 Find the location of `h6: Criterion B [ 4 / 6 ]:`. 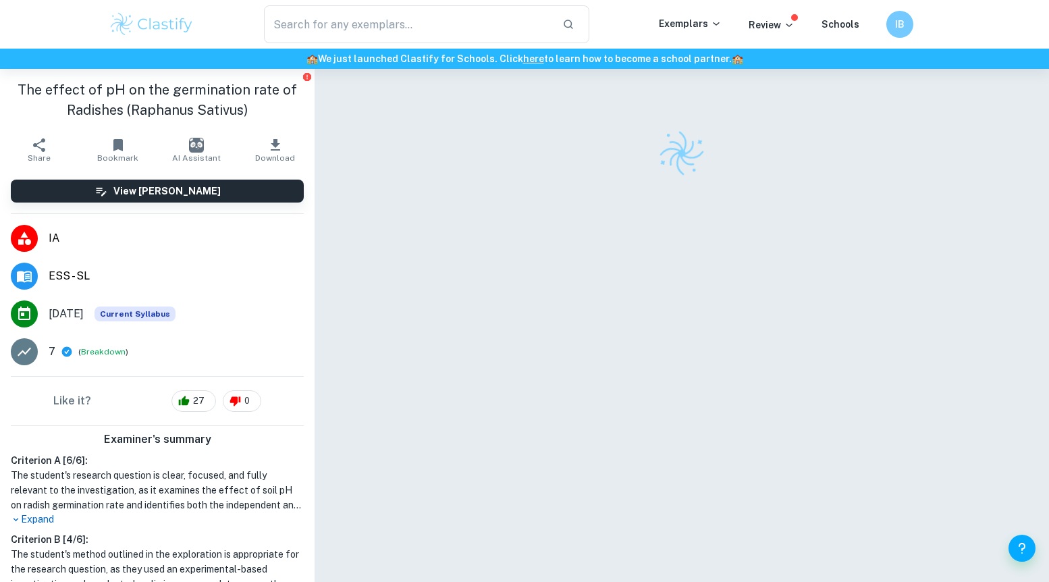

h6: Criterion B [ 4 / 6 ]: is located at coordinates (157, 539).